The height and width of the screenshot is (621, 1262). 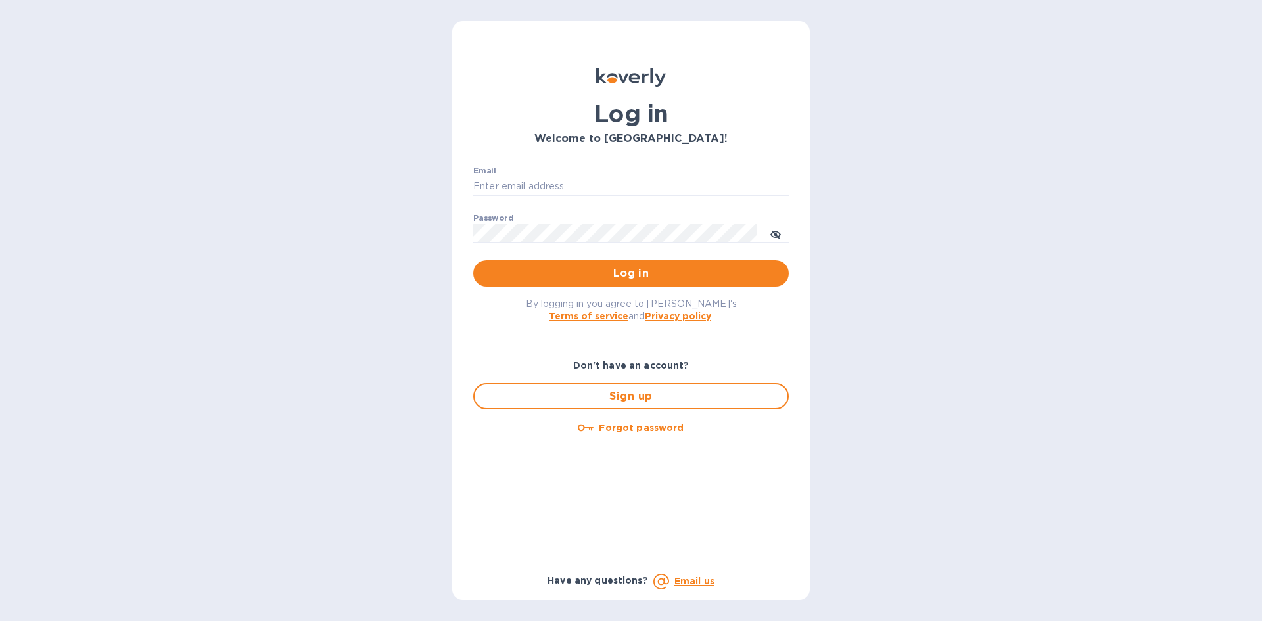 I want to click on span: Sign up, so click(x=631, y=396).